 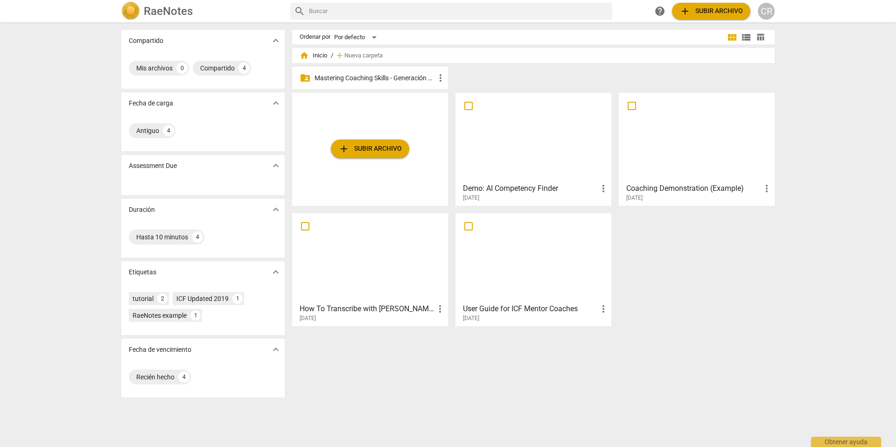 What do you see at coordinates (142, 210) in the screenshot?
I see `p: Duración` at bounding box center [142, 210].